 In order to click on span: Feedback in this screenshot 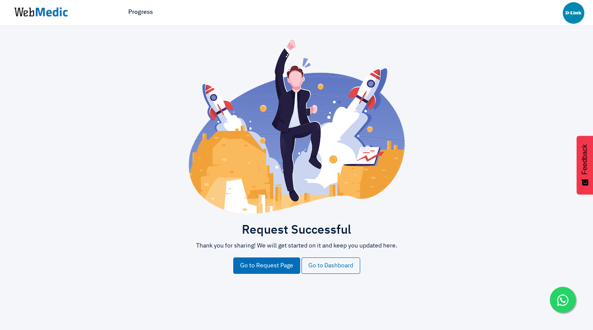, I will do `click(584, 159)`.